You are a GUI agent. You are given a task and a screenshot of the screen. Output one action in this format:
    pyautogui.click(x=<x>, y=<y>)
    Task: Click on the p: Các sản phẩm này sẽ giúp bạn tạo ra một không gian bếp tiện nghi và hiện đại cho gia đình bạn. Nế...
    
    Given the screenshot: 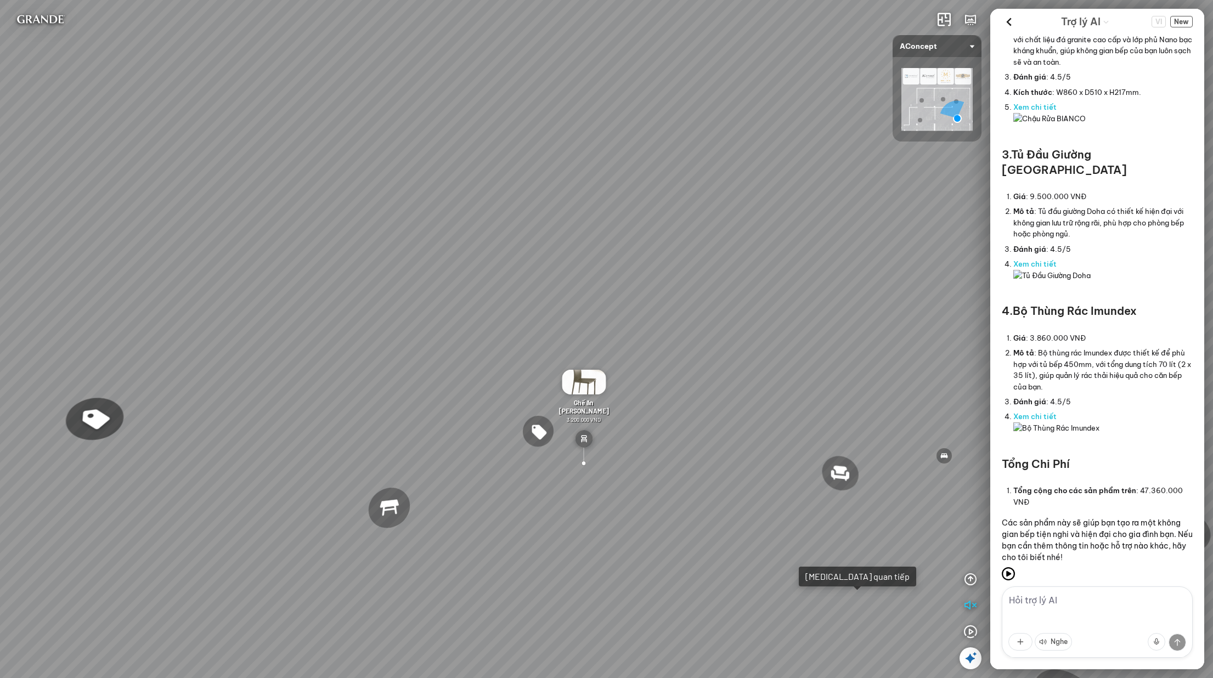 What is the action you would take?
    pyautogui.click(x=1097, y=540)
    